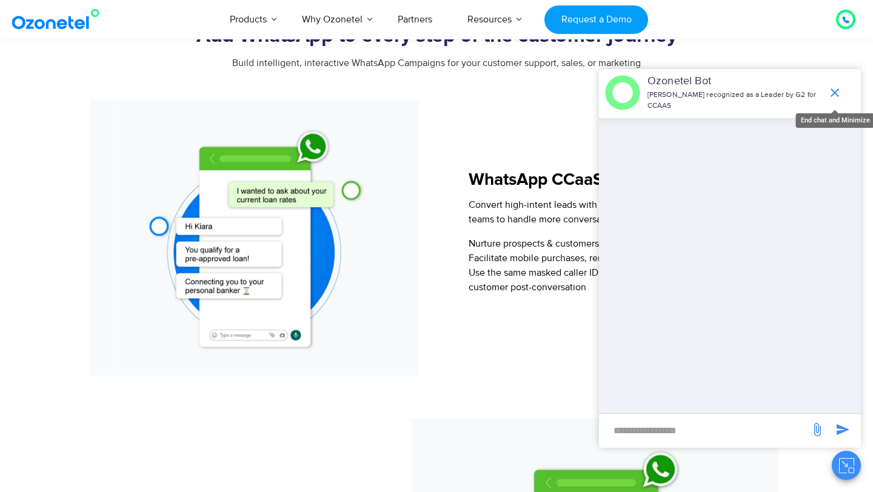 This screenshot has height=492, width=873. Describe the element at coordinates (436, 63) in the screenshot. I see `span: Build intelligent, interactive WhatsApp Campaigns for your customer support, sales, or marketing` at that location.